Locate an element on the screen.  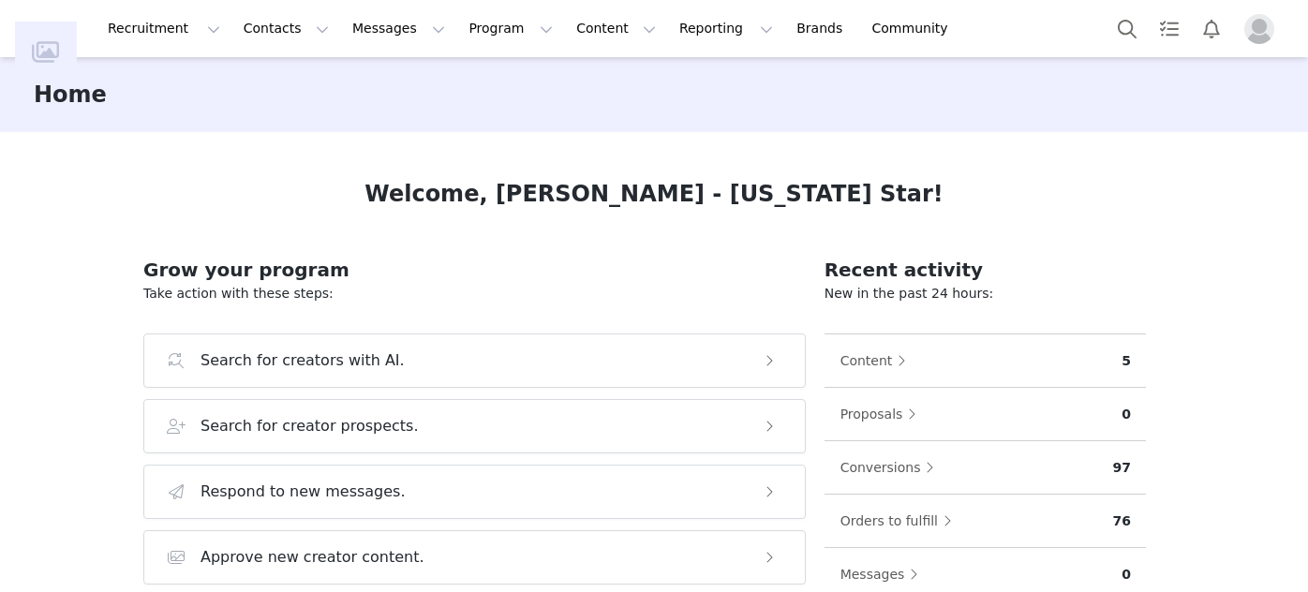
p: 5 is located at coordinates (1126, 361).